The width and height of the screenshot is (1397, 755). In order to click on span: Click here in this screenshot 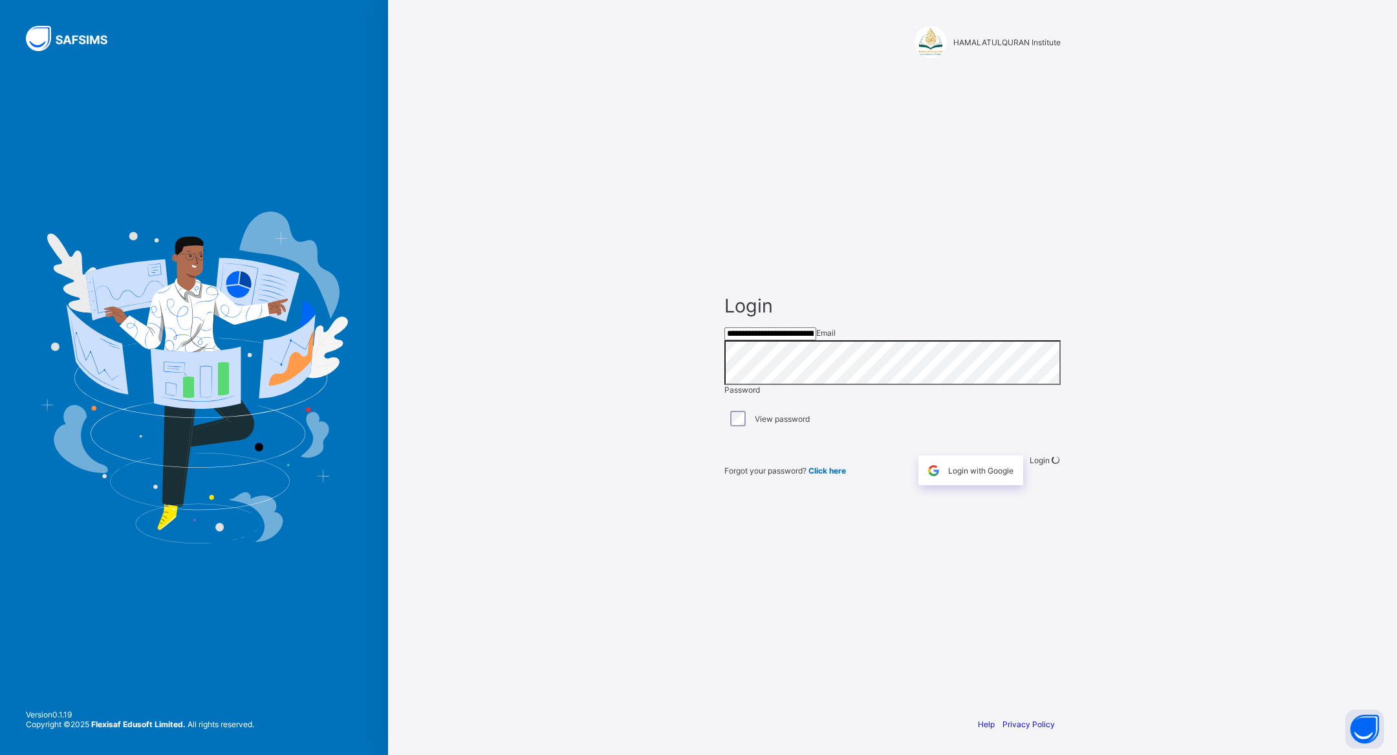, I will do `click(827, 470)`.